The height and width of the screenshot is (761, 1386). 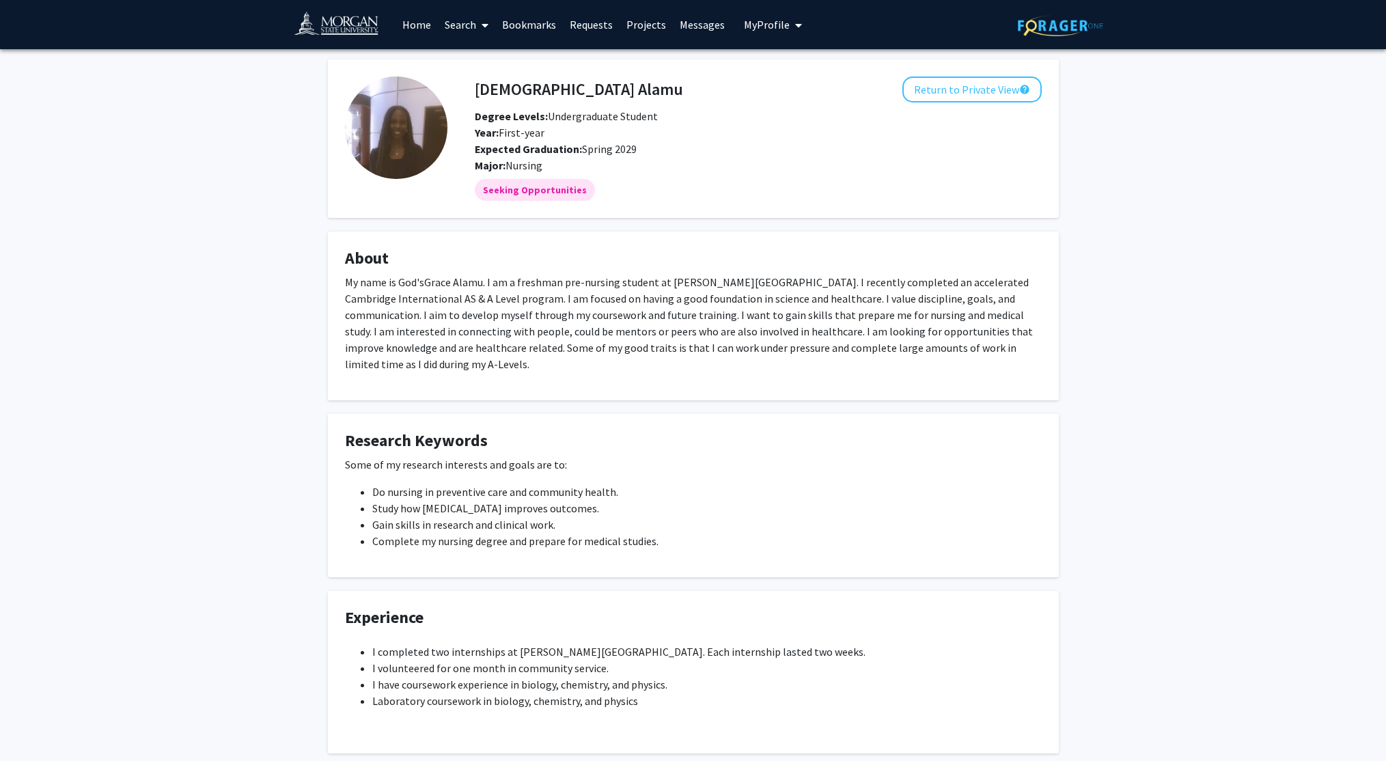 I want to click on a: Search, so click(x=467, y=25).